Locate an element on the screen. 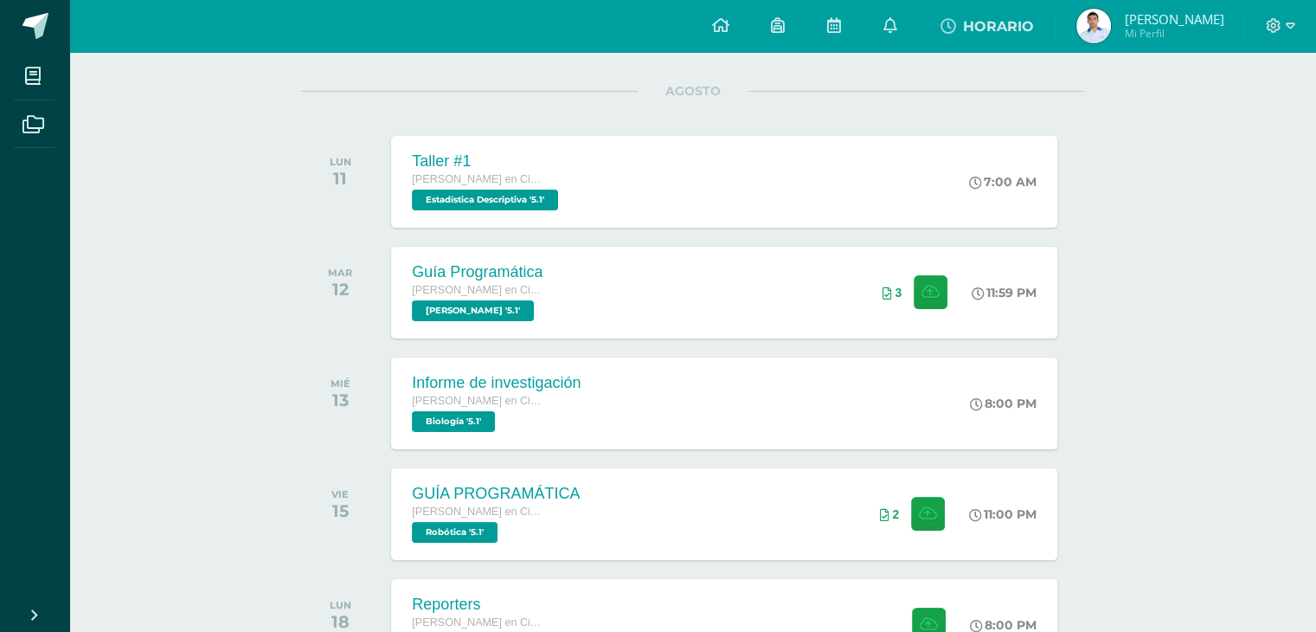  div: 13 is located at coordinates (340, 400).